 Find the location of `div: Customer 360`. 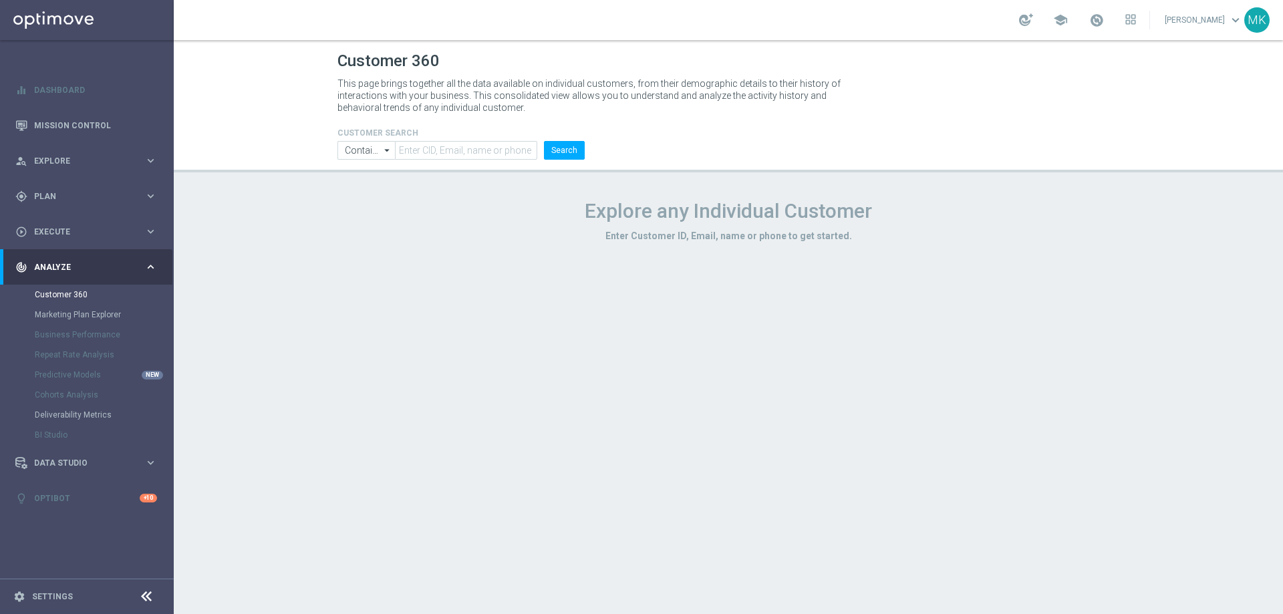

div: Customer 360 is located at coordinates (104, 295).